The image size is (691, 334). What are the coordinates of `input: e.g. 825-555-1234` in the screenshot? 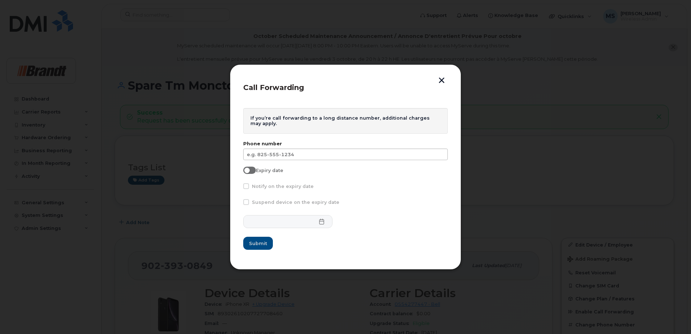 It's located at (345, 154).